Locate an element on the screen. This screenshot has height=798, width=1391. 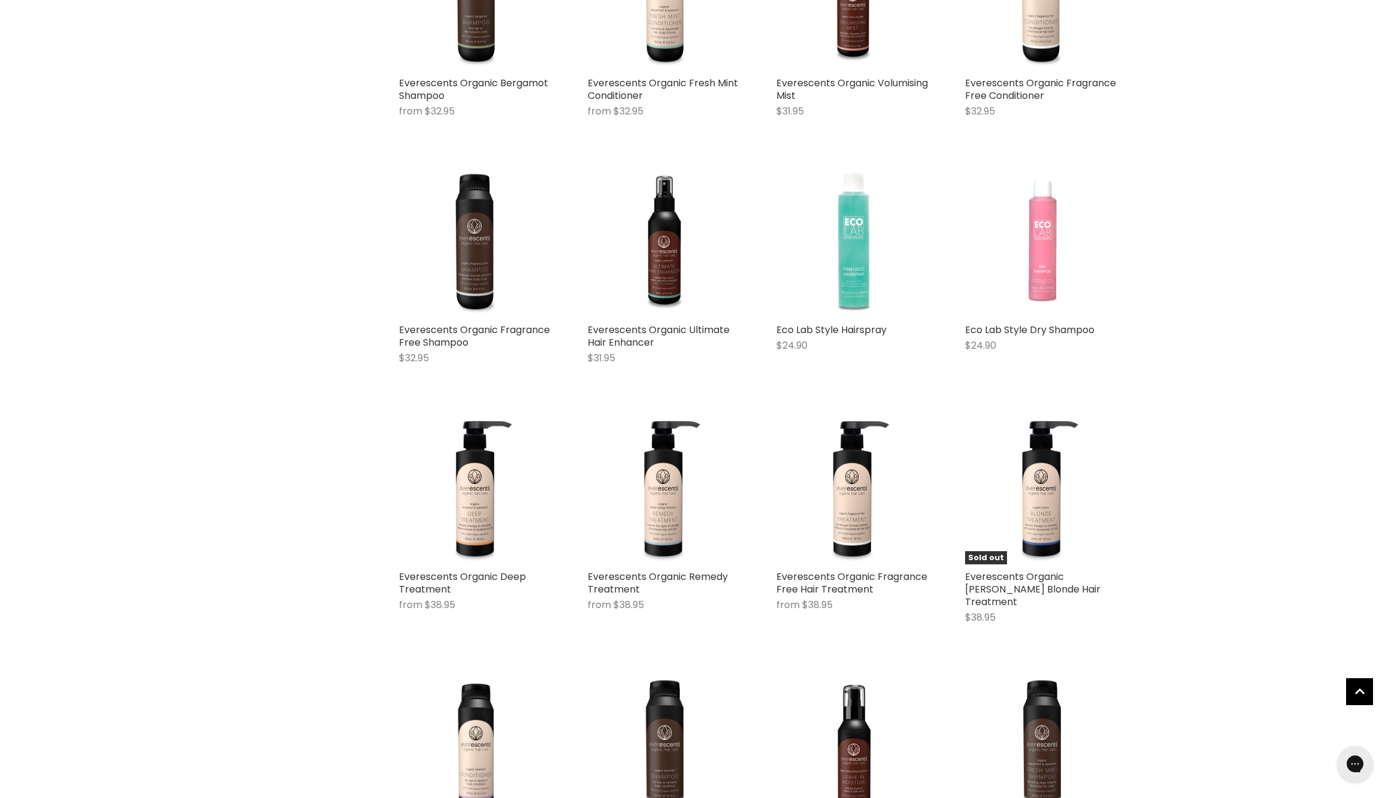
img: Eco Lab Style Hairspray is located at coordinates (852, 241).